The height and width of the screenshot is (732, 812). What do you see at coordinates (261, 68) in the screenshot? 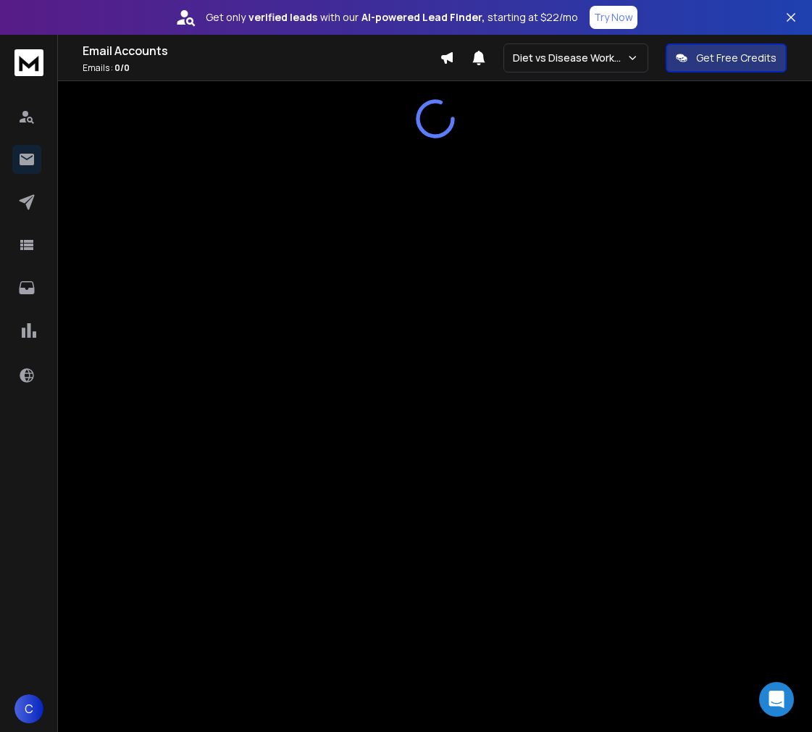
I see `p: Emails :` at bounding box center [261, 68].